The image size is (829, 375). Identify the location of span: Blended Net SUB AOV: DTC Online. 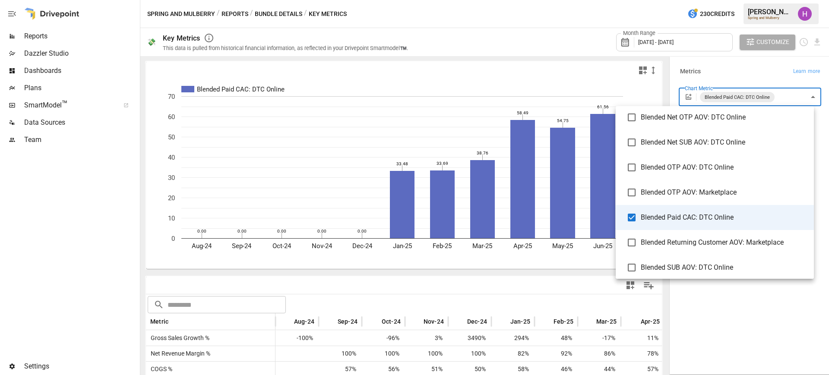
(724, 143).